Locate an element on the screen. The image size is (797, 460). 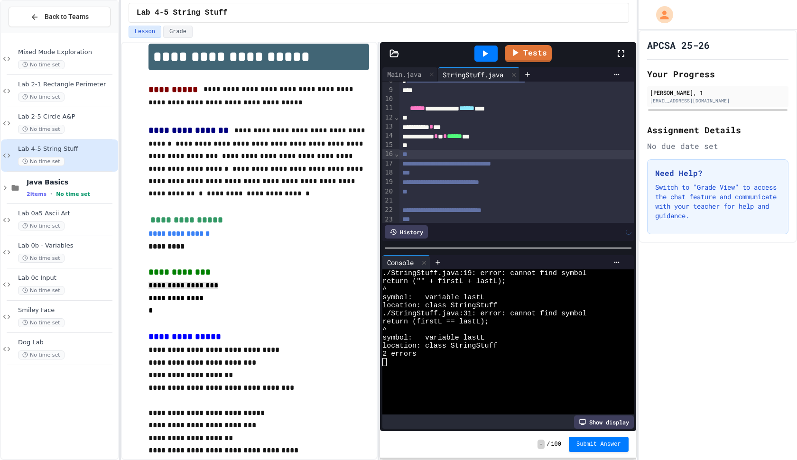
span: ./StringStuff.java:19: error: cannot find symbol is located at coordinates (485, 273).